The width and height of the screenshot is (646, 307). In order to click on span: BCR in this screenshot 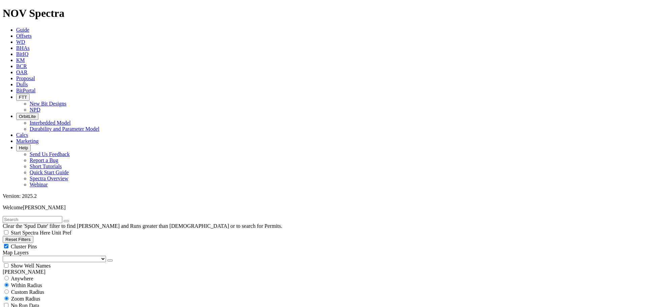, I will do `click(22, 66)`.